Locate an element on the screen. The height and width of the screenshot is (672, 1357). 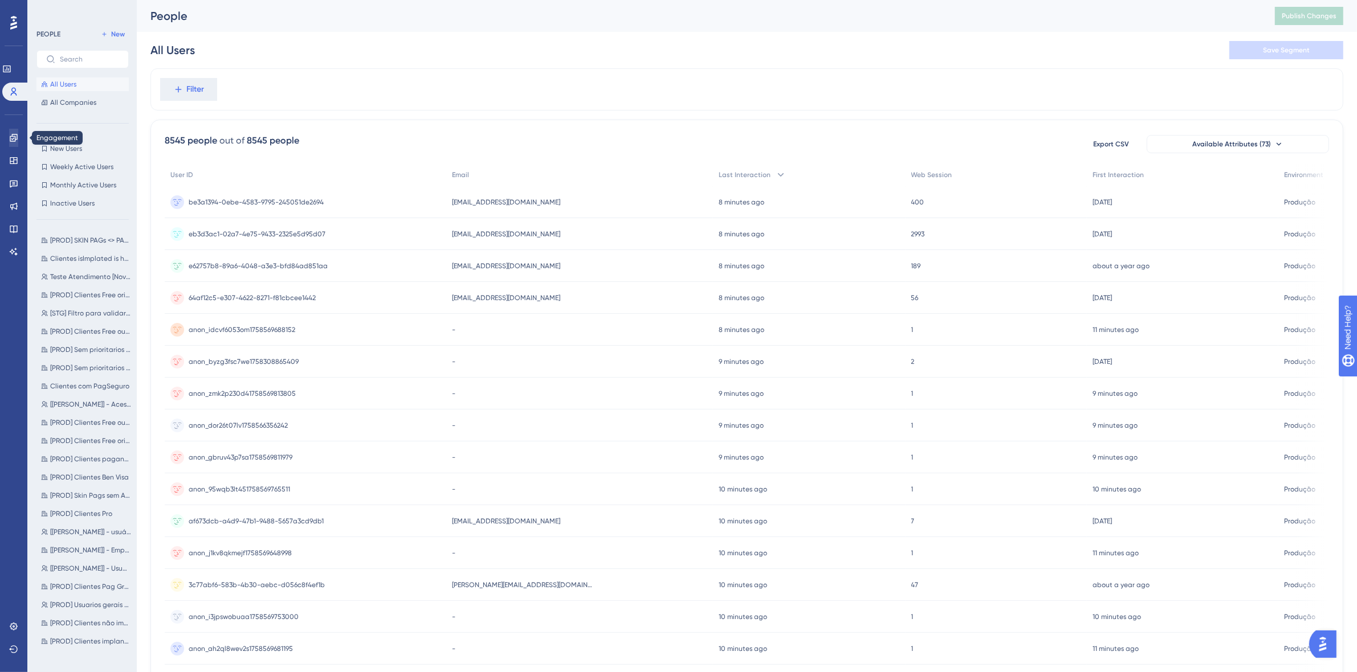
div: 8545 people is located at coordinates (273, 141).